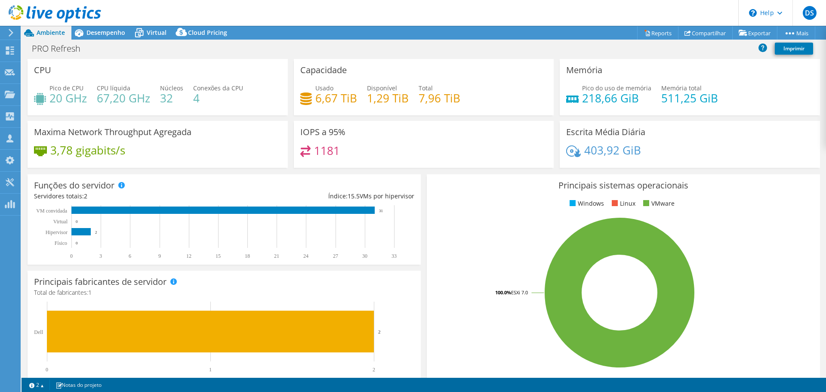  I want to click on text: Hipervisor, so click(56, 232).